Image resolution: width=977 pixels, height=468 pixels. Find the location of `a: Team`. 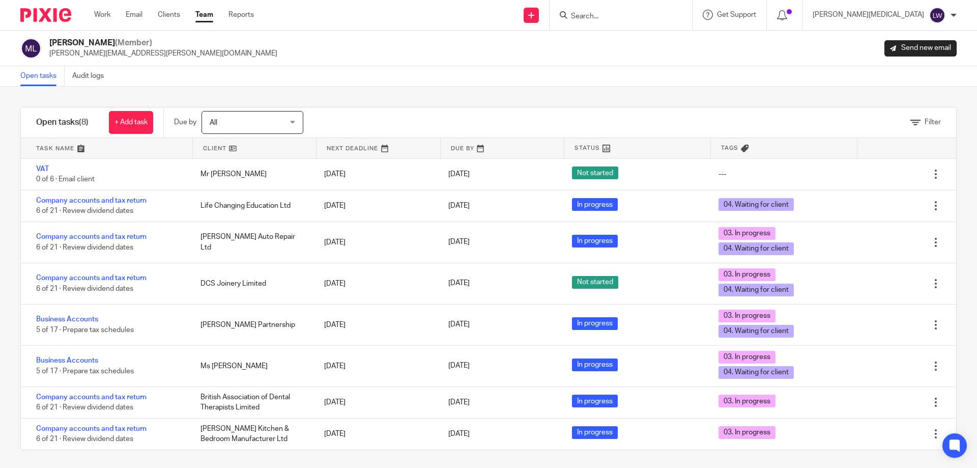

a: Team is located at coordinates (204, 15).